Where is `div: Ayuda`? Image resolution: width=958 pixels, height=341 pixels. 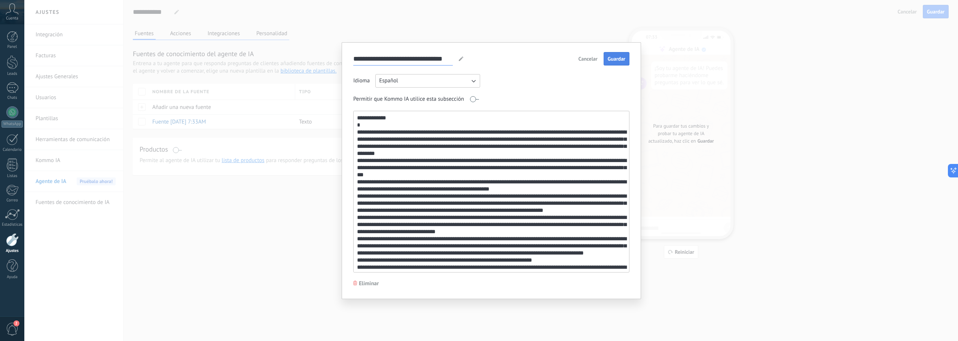 div: Ayuda is located at coordinates (12, 277).